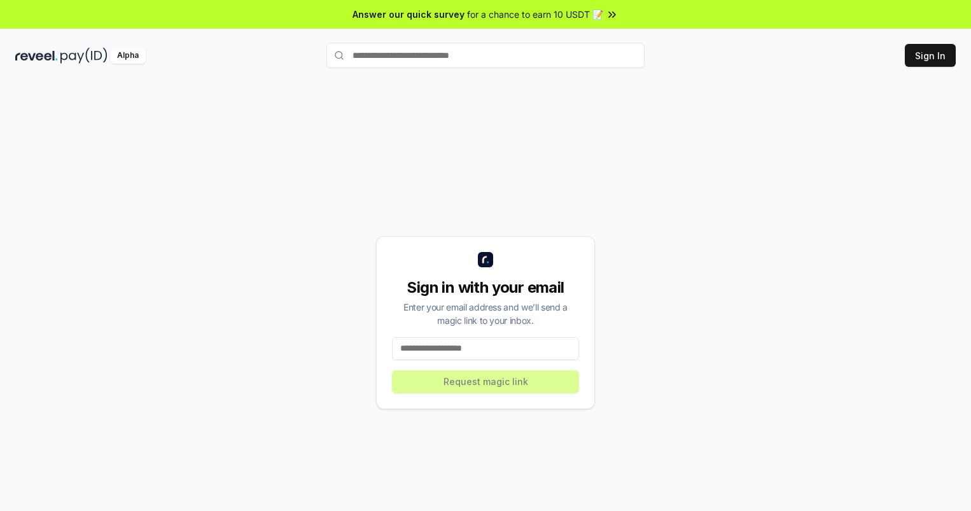 This screenshot has width=971, height=511. Describe the element at coordinates (486, 260) in the screenshot. I see `img: logo_small` at that location.